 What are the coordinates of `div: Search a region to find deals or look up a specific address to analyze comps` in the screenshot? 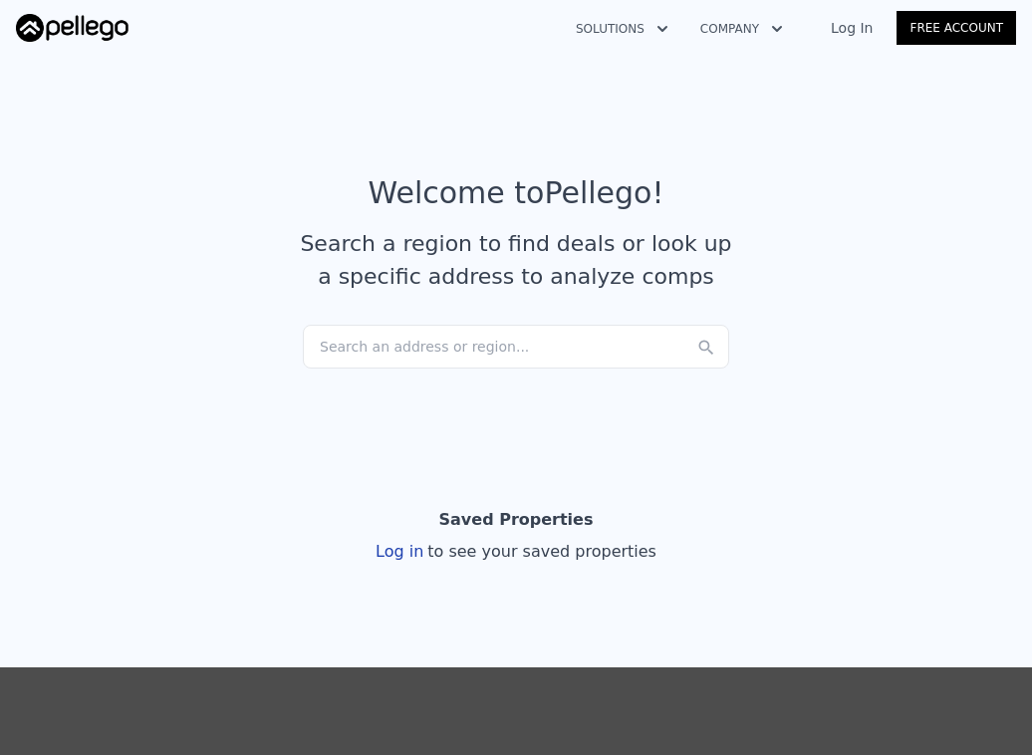 It's located at (516, 260).